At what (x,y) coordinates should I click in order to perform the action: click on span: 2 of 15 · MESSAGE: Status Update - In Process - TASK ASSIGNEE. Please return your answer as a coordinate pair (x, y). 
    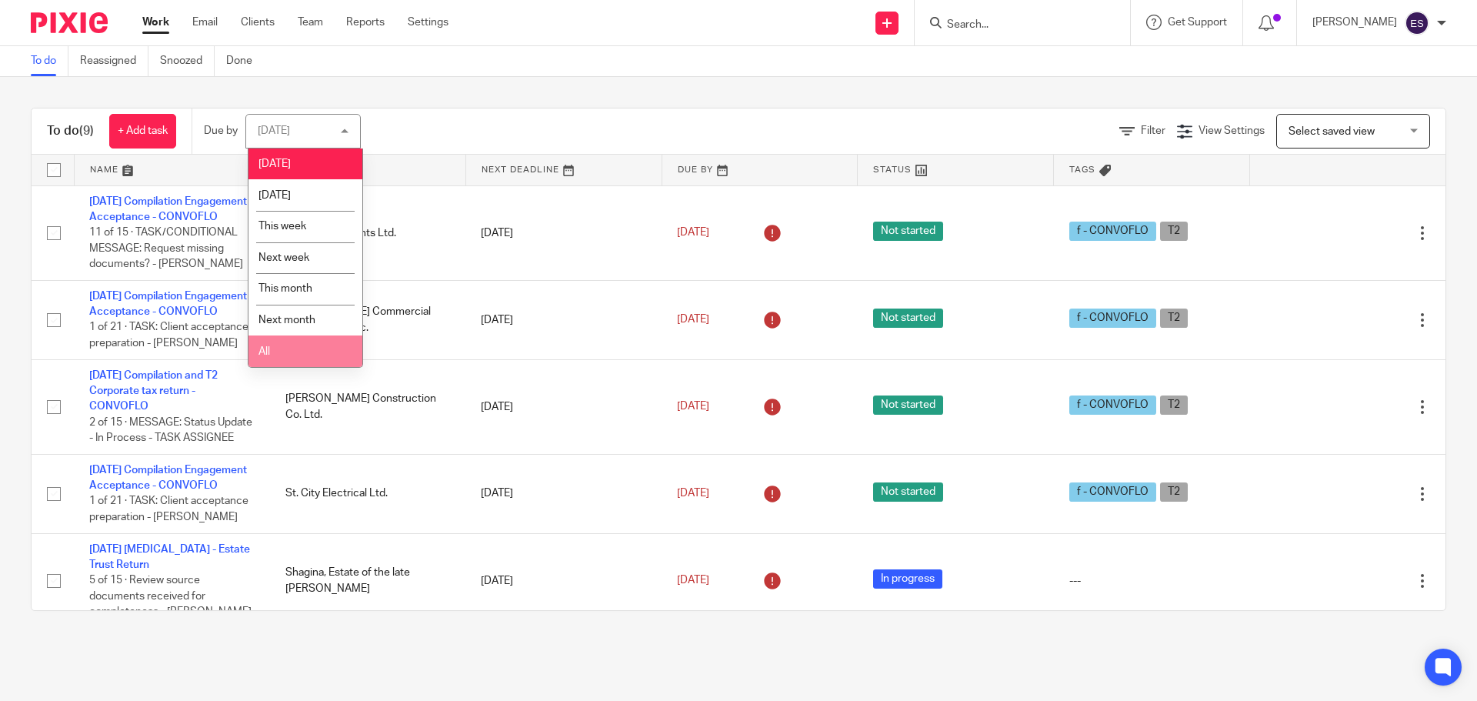
    Looking at the image, I should click on (171, 430).